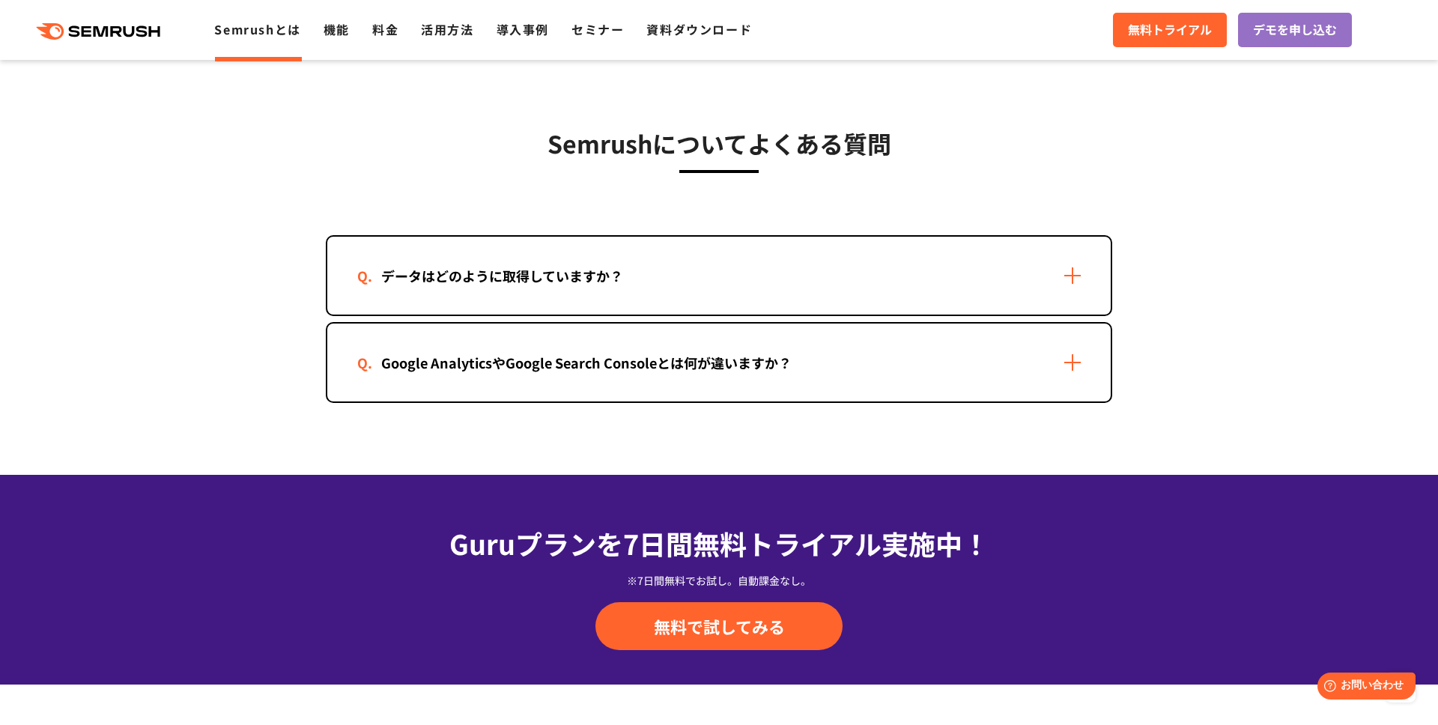 This screenshot has width=1438, height=725. What do you see at coordinates (841, 543) in the screenshot?
I see `span: 無料トライアル実施中！` at bounding box center [841, 543].